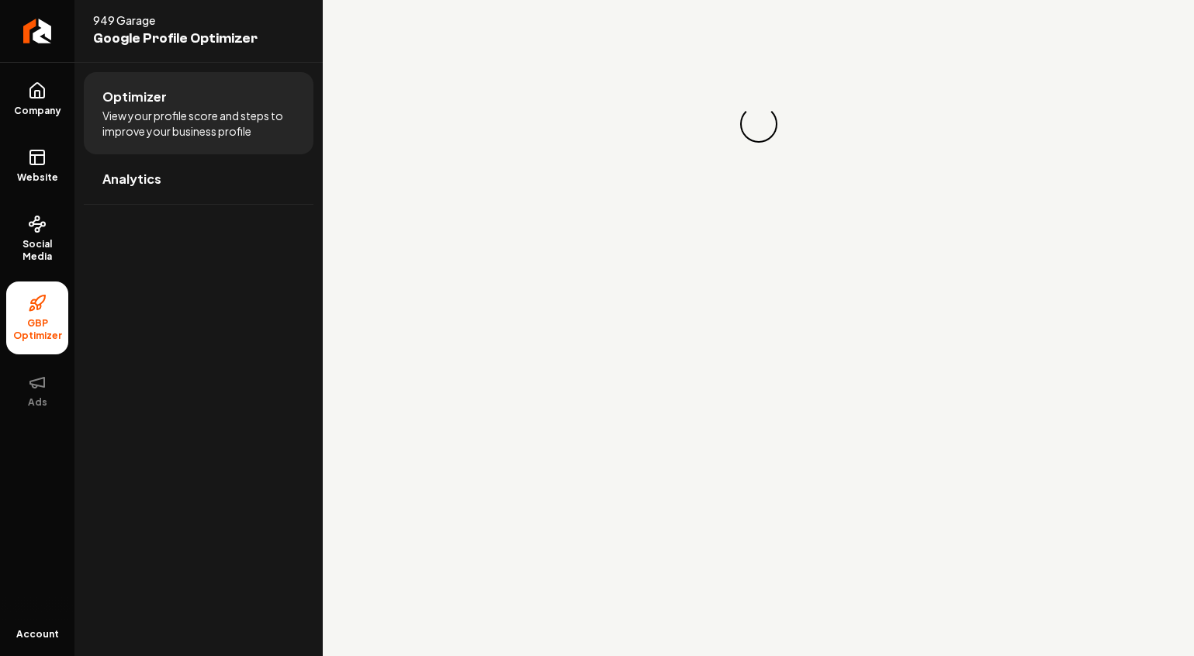 This screenshot has height=656, width=1194. What do you see at coordinates (37, 99) in the screenshot?
I see `a: Company` at bounding box center [37, 99].